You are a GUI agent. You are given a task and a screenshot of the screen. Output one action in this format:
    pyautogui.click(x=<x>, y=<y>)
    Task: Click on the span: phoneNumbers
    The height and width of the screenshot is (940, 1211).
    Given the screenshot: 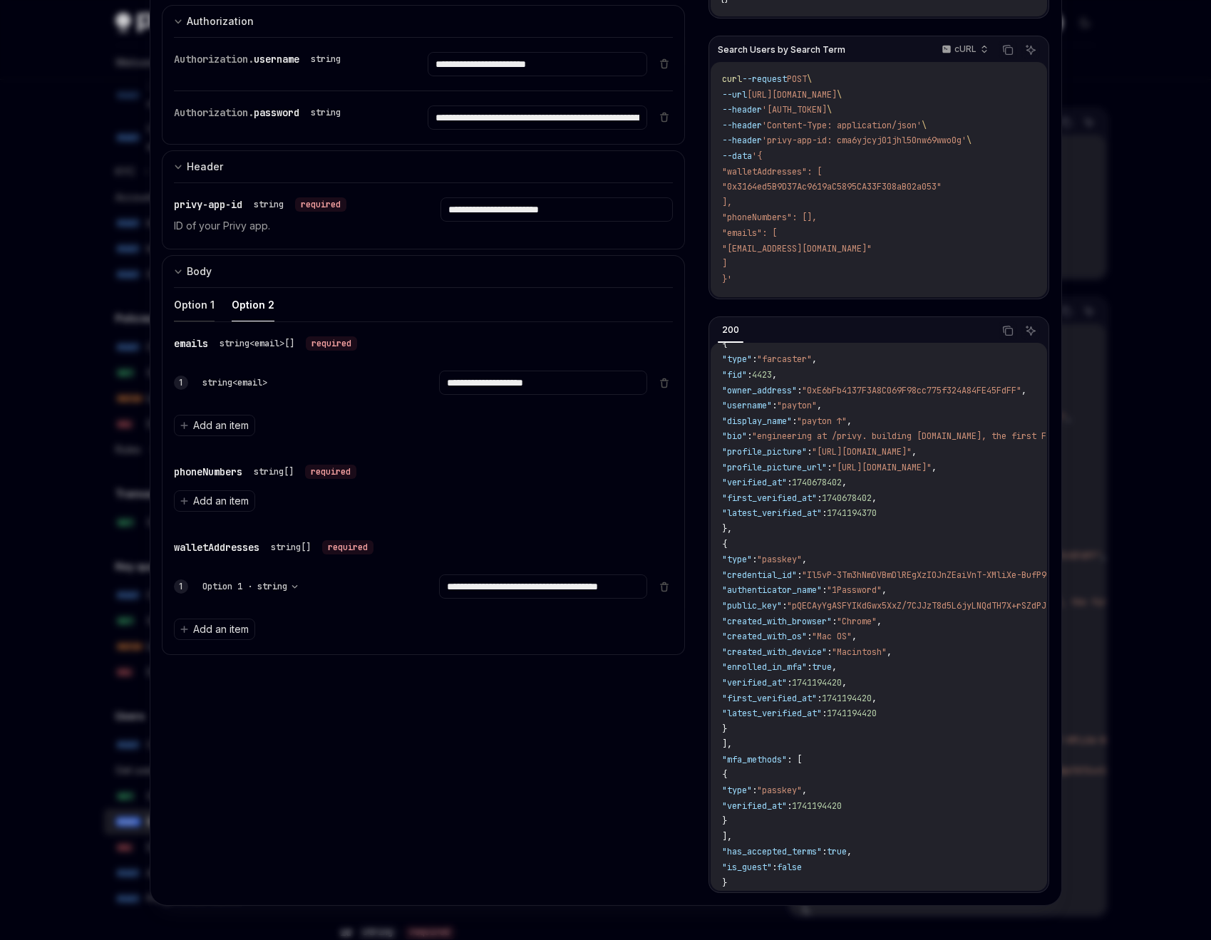 What is the action you would take?
    pyautogui.click(x=208, y=472)
    